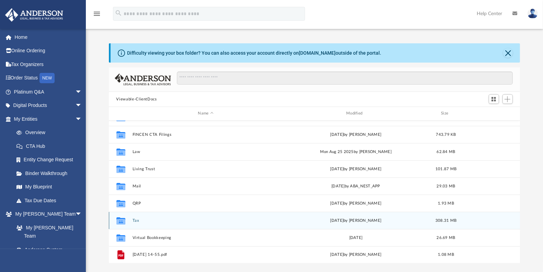  I want to click on input: Search files and folders, so click(345, 78).